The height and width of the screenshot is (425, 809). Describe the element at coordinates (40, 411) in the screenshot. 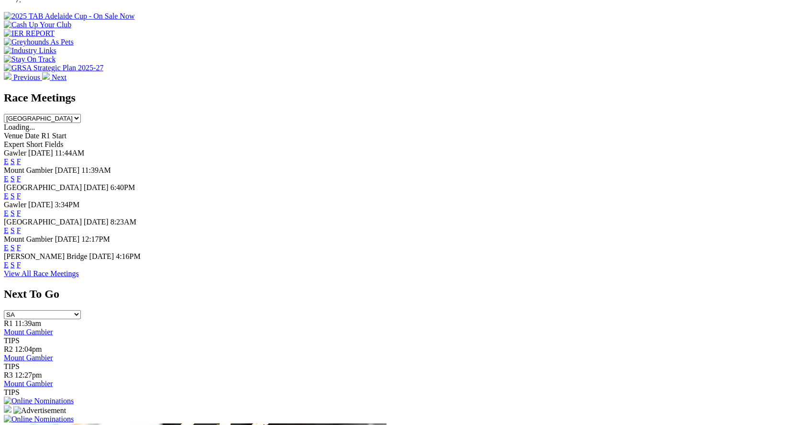

I see `img: Advertisement` at that location.